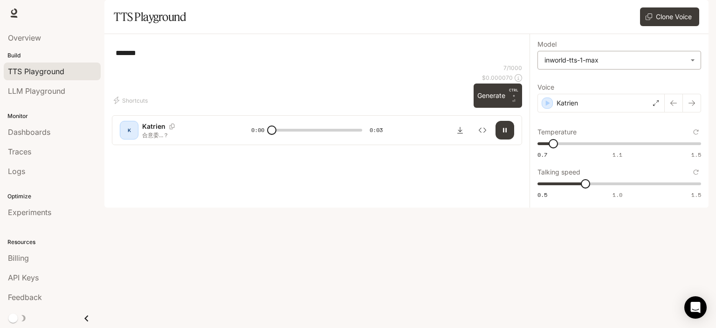 The height and width of the screenshot is (328, 716). I want to click on h1: TTS Playground, so click(150, 17).